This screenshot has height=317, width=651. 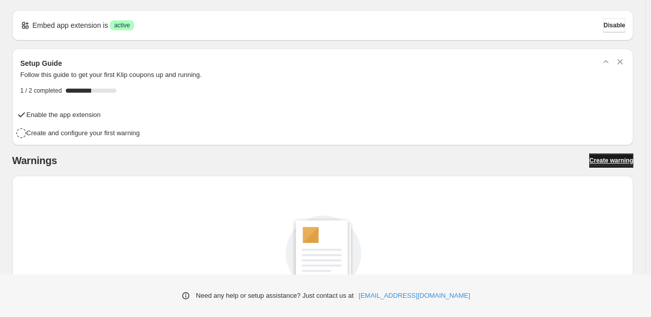 I want to click on span: Create warning, so click(x=611, y=160).